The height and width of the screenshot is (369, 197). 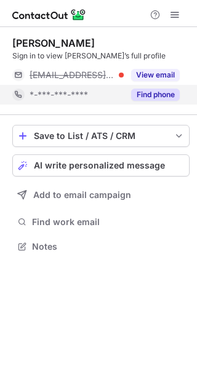 What do you see at coordinates (49, 15) in the screenshot?
I see `img: ContactOut v5.3.10` at bounding box center [49, 15].